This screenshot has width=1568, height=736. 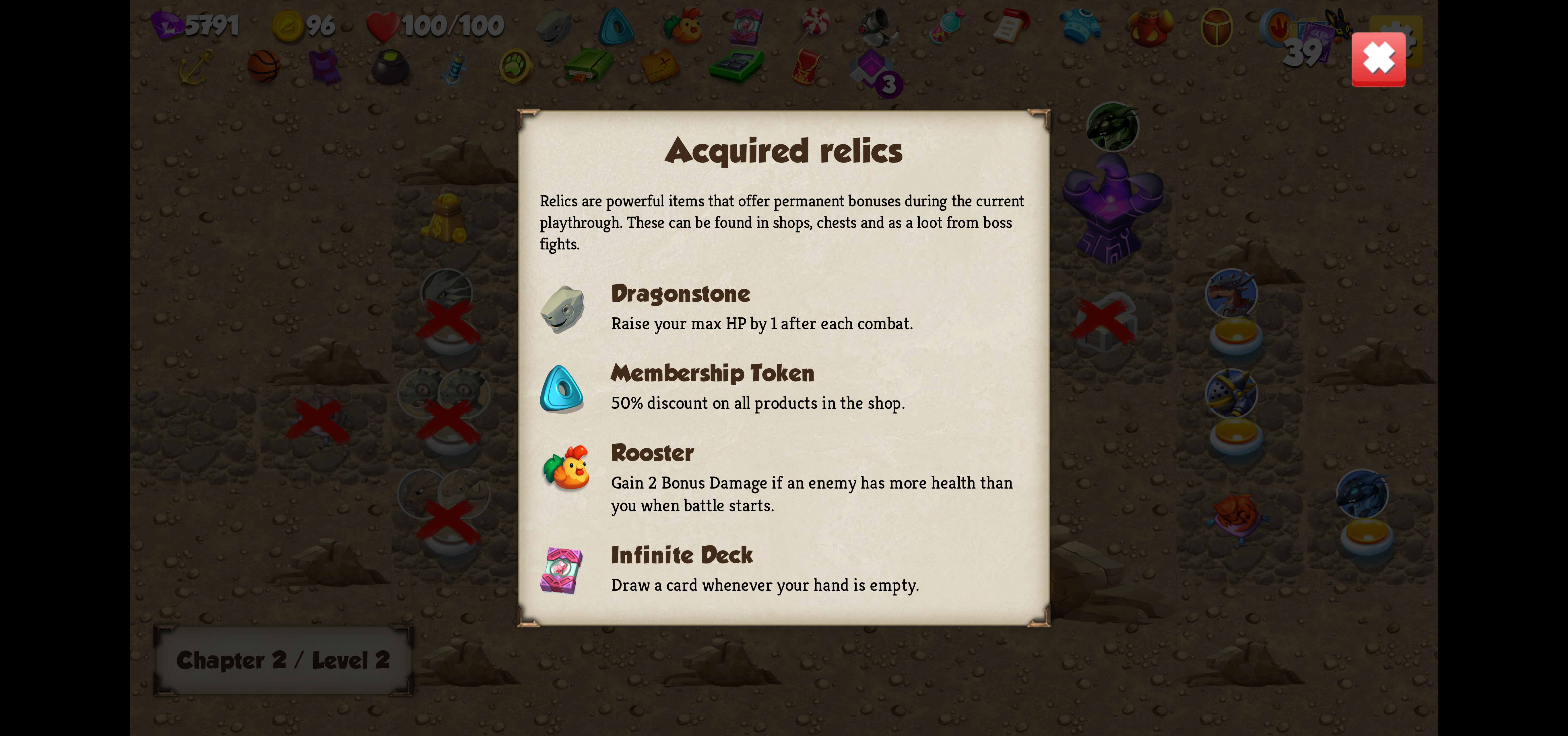 I want to click on p: Draw a card whenever your hand is empty., so click(x=765, y=585).